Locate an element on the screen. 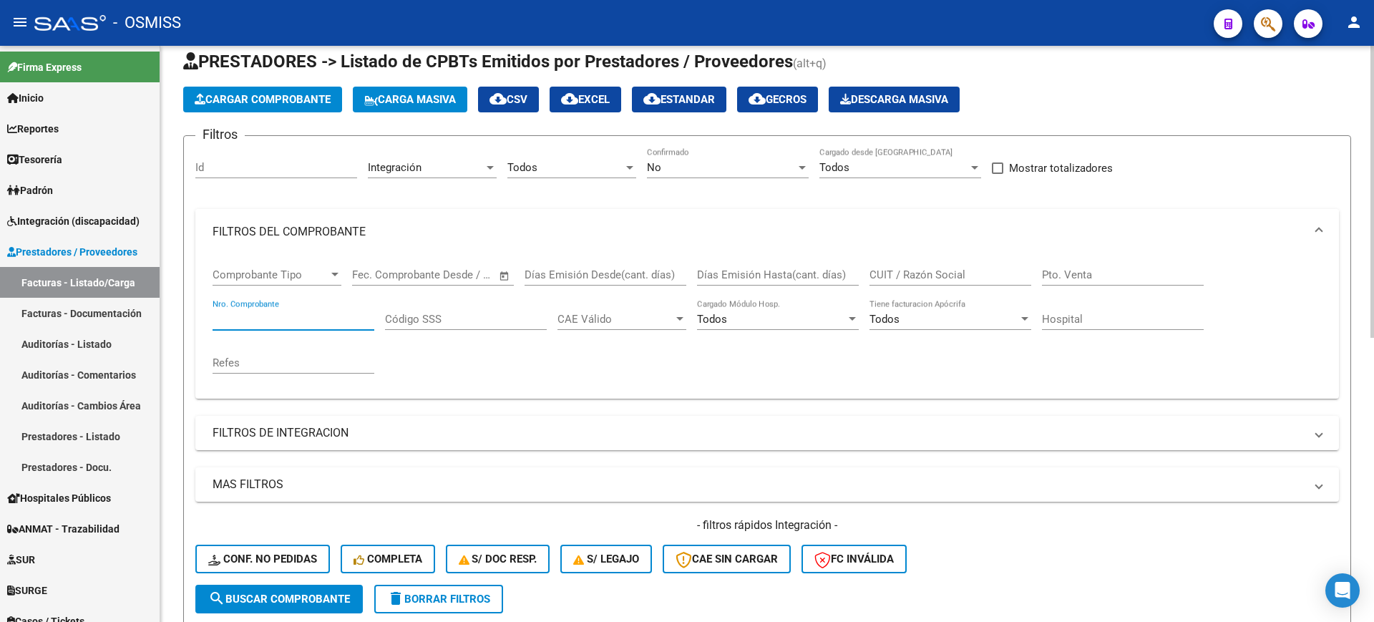  button: EXCEL is located at coordinates (585, 99).